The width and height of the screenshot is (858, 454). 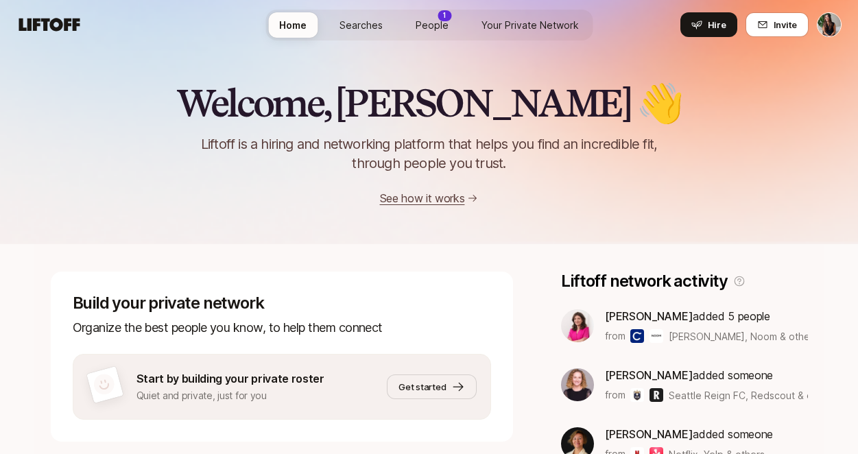 What do you see at coordinates (530, 25) in the screenshot?
I see `span: Your Private Network` at bounding box center [530, 25].